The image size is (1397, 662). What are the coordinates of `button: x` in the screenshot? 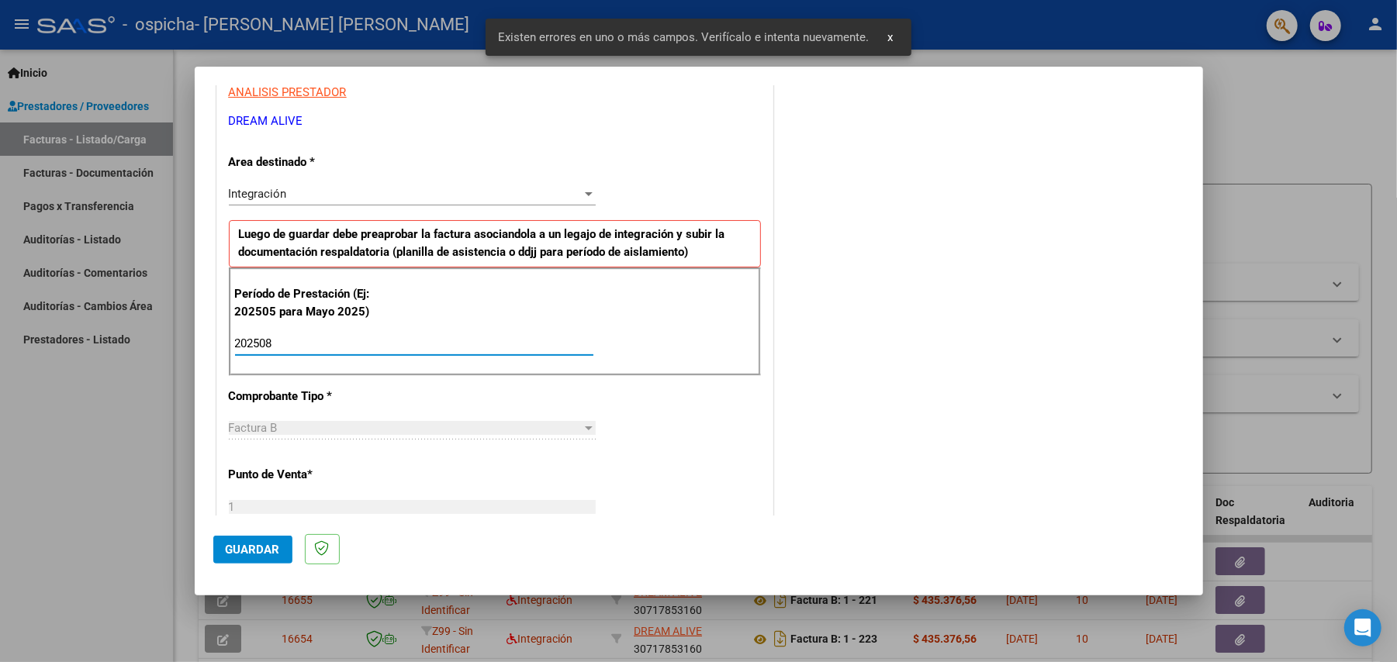 It's located at (890, 37).